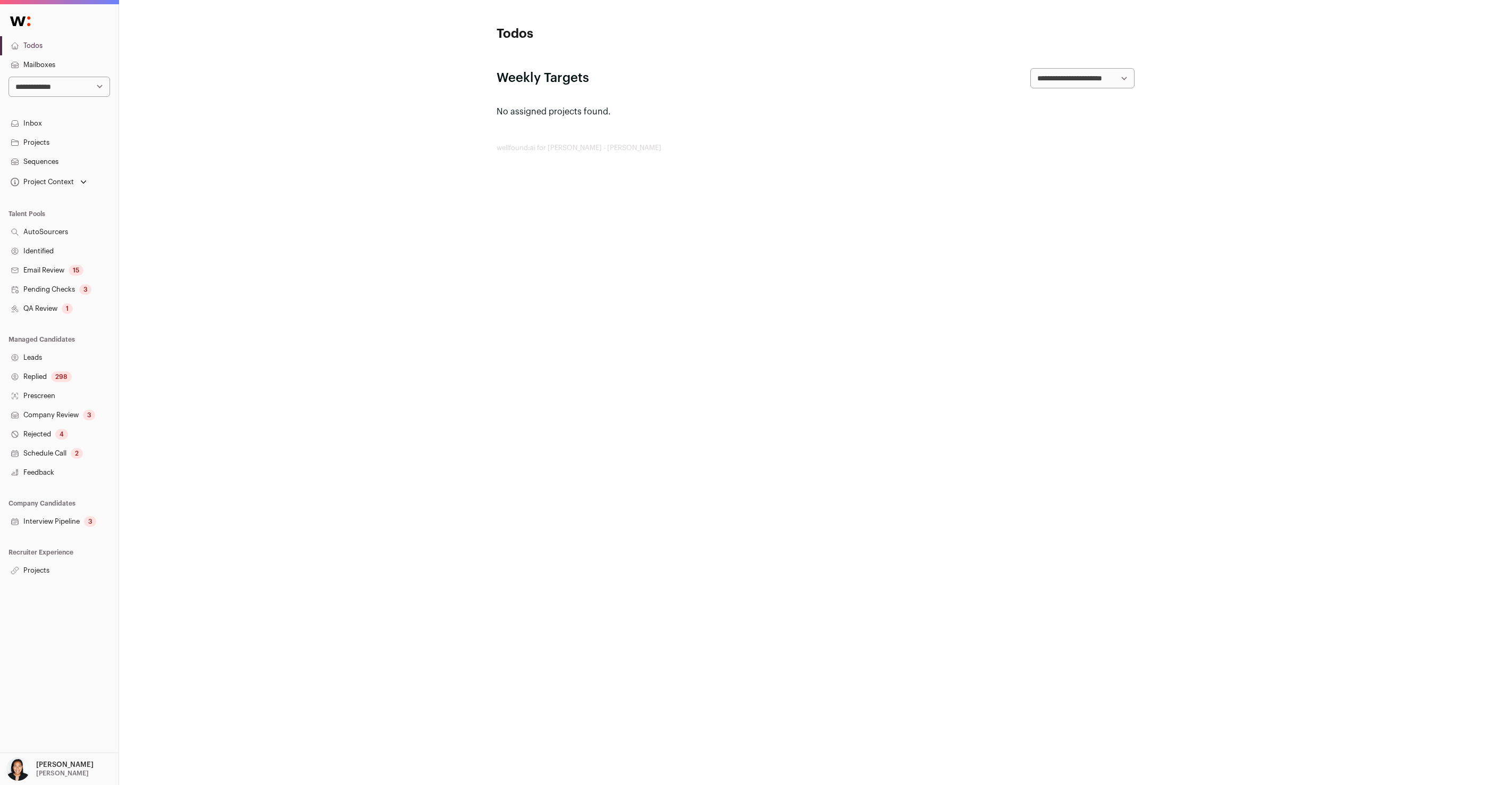 The width and height of the screenshot is (1512, 785). I want to click on div: Project Context, so click(41, 182).